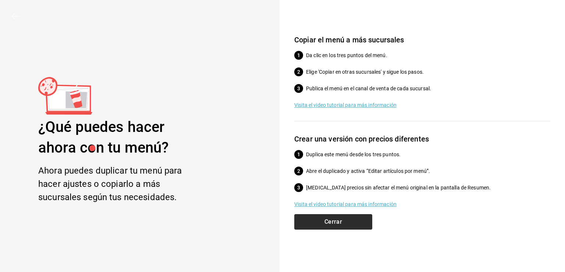 This screenshot has width=565, height=272. Describe the element at coordinates (428, 55) in the screenshot. I see `p: Da clic en los tres puntos del menú.` at that location.